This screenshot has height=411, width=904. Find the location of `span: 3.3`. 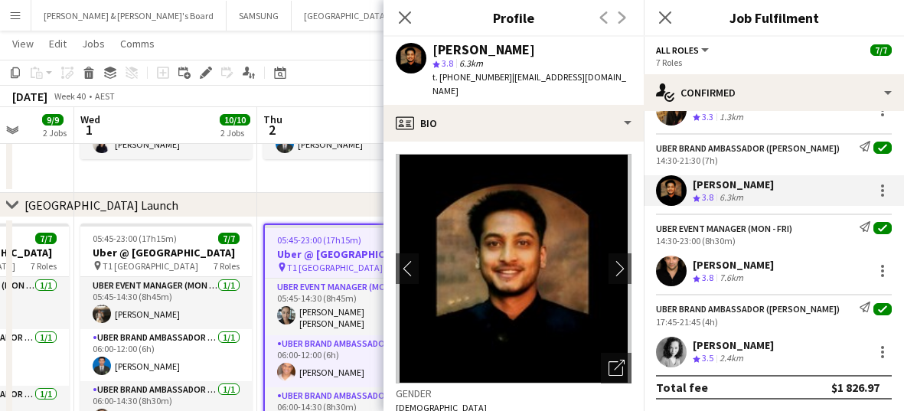

span: 3.3 is located at coordinates (707, 116).